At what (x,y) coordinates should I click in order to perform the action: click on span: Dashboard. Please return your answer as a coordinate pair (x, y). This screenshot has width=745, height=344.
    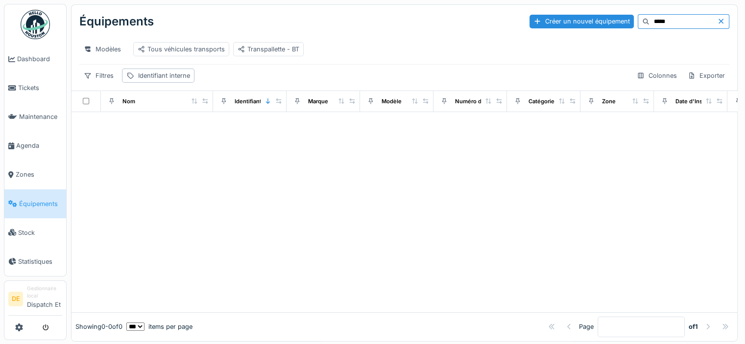
    Looking at the image, I should click on (40, 59).